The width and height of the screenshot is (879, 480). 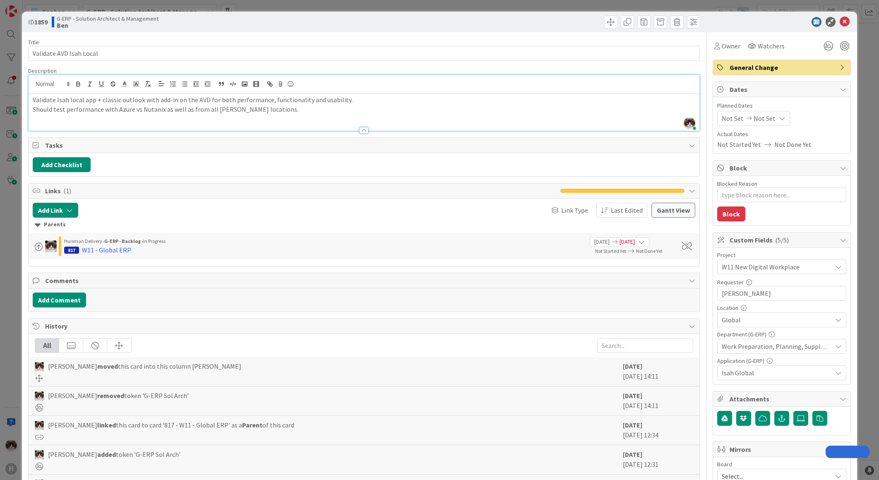 What do you see at coordinates (782, 89) in the screenshot?
I see `span: Dates` at bounding box center [782, 89].